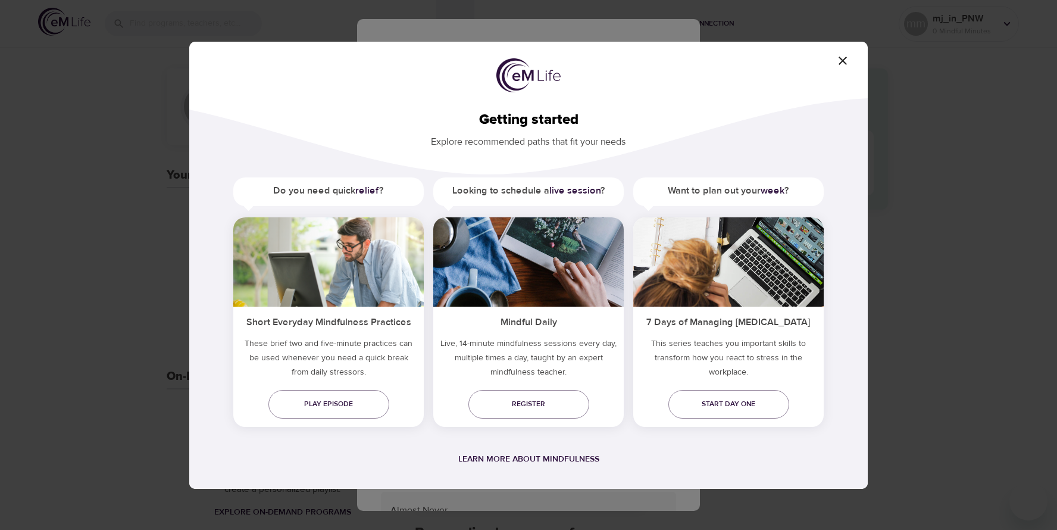  Describe the element at coordinates (728, 360) in the screenshot. I see `p: This series teaches you important skills to transform how you react to stress in the workplace.` at that location.